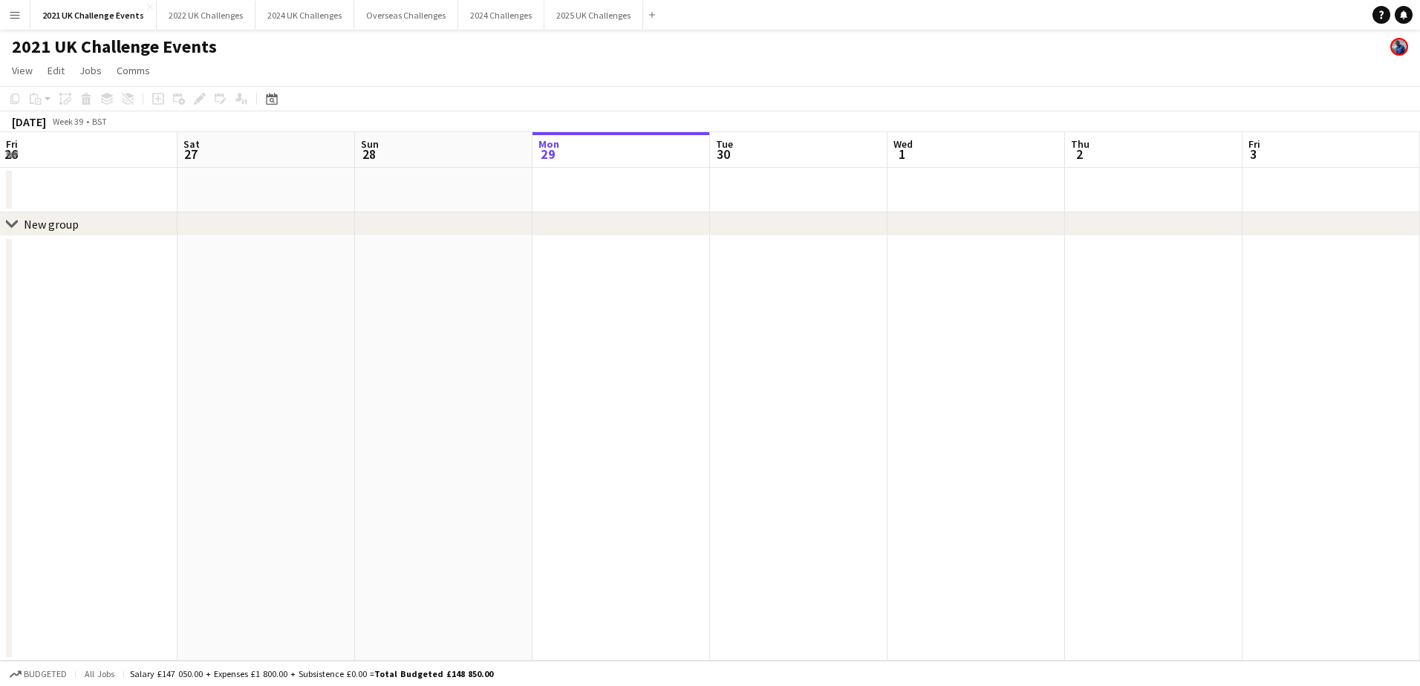 The image size is (1420, 686). What do you see at coordinates (51, 224) in the screenshot?
I see `div: New group` at bounding box center [51, 224].